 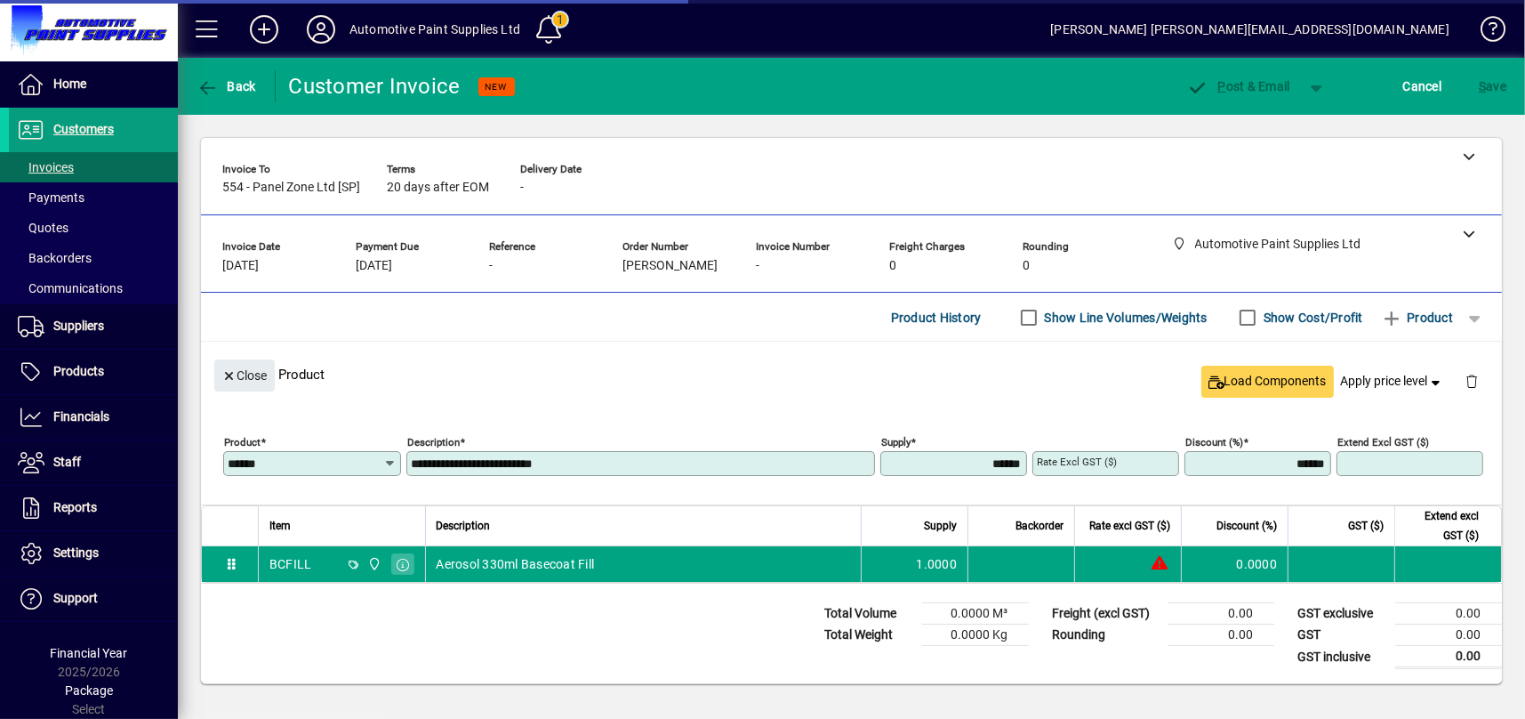 What do you see at coordinates (1423, 86) in the screenshot?
I see `button: Cancel` at bounding box center [1423, 86].